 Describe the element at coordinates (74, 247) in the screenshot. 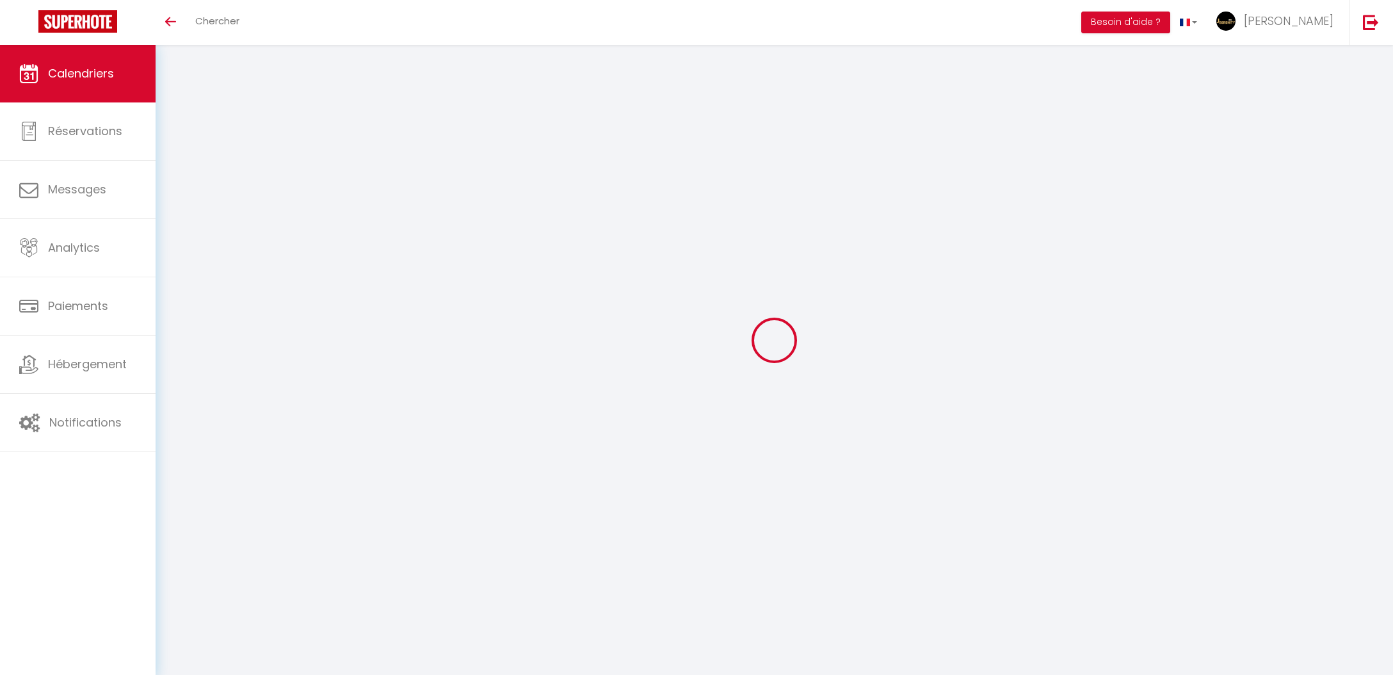

I see `span: Analytics` at that location.